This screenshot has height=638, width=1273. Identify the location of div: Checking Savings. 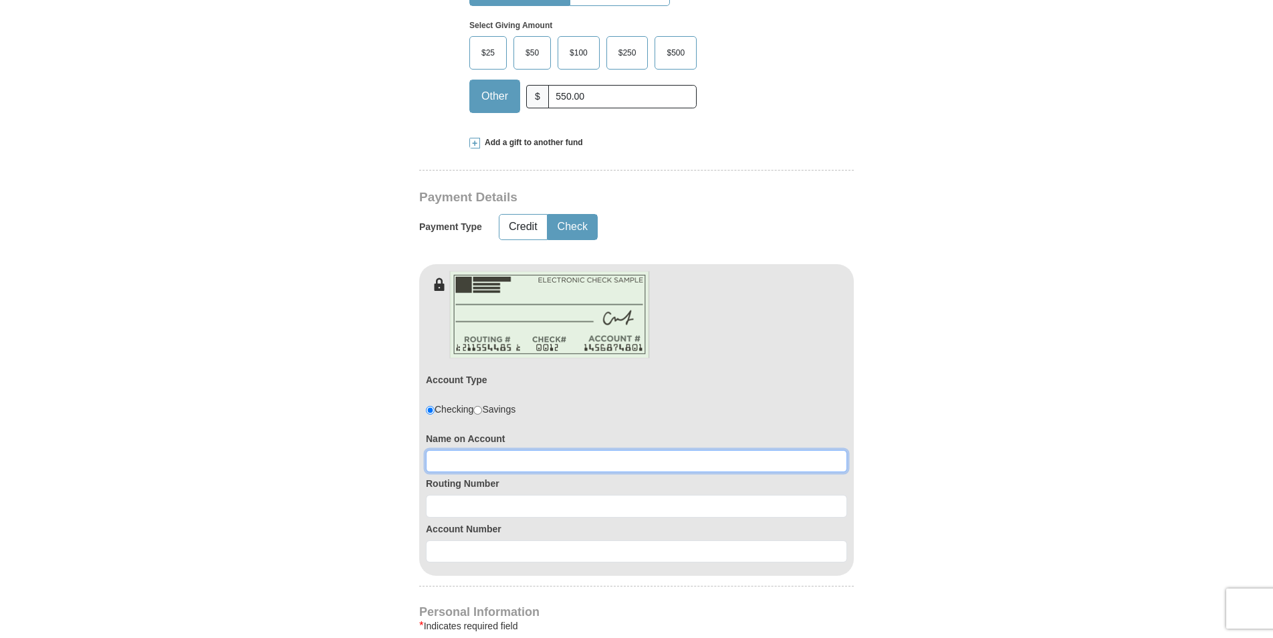
(471, 409).